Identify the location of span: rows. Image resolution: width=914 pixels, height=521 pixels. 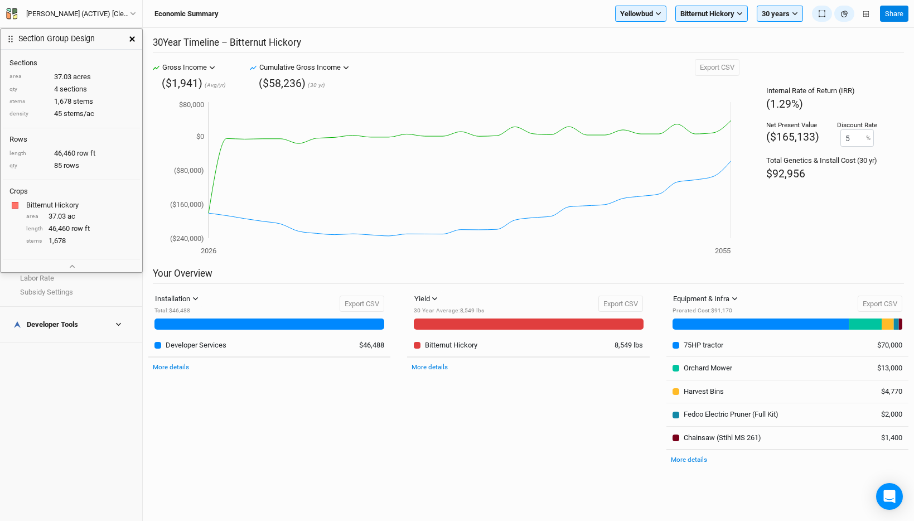
(71, 166).